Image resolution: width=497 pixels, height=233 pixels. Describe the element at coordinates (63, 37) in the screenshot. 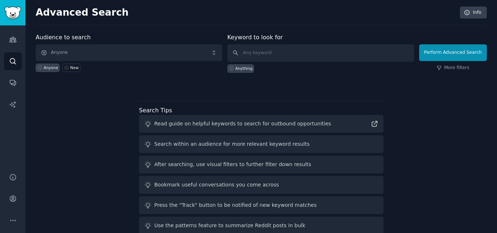

I see `label: Audience to search` at that location.